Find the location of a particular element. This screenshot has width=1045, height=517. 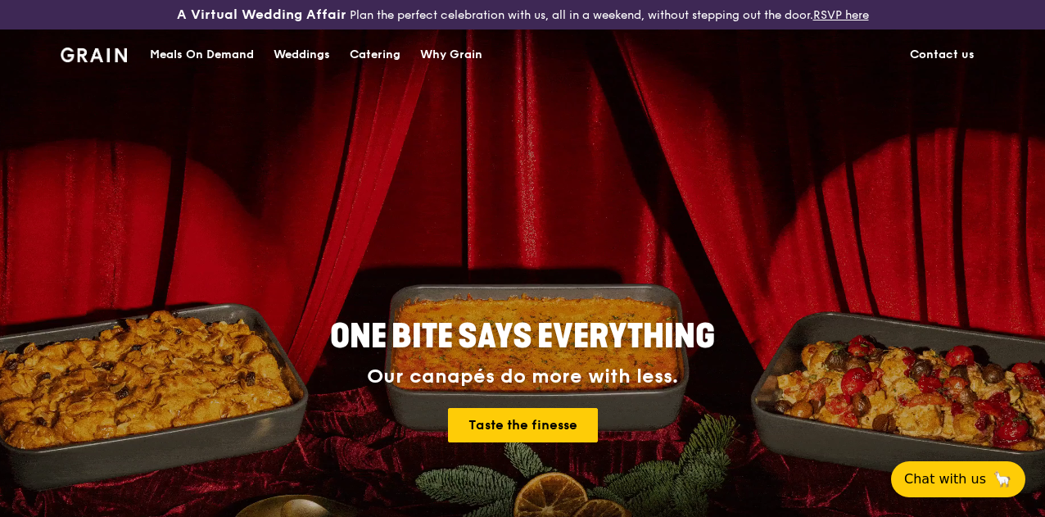

div: Plan the perfect celebration with us, all in a weekend, without stepping out the door. is located at coordinates (523, 15).